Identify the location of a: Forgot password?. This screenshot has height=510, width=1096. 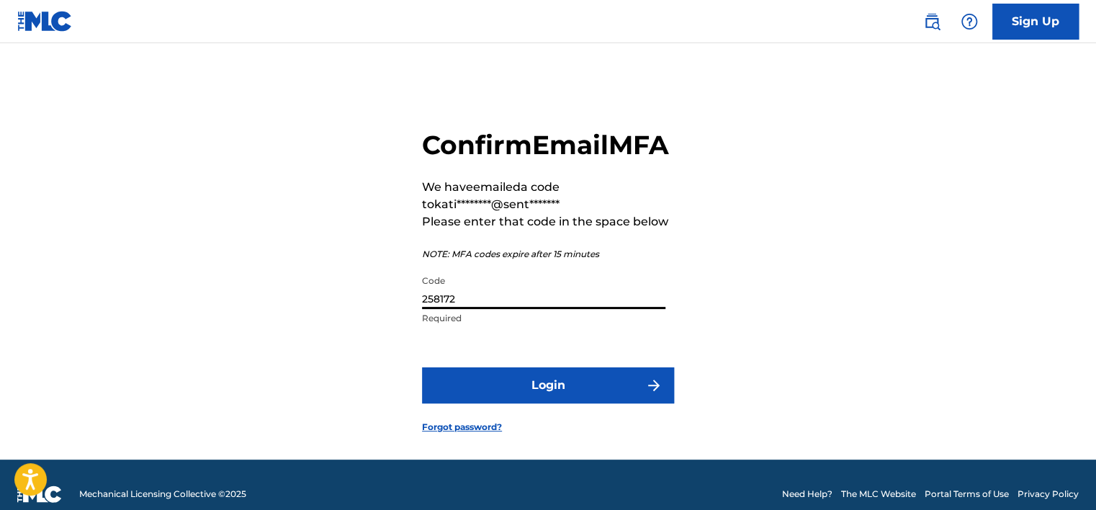
(462, 427).